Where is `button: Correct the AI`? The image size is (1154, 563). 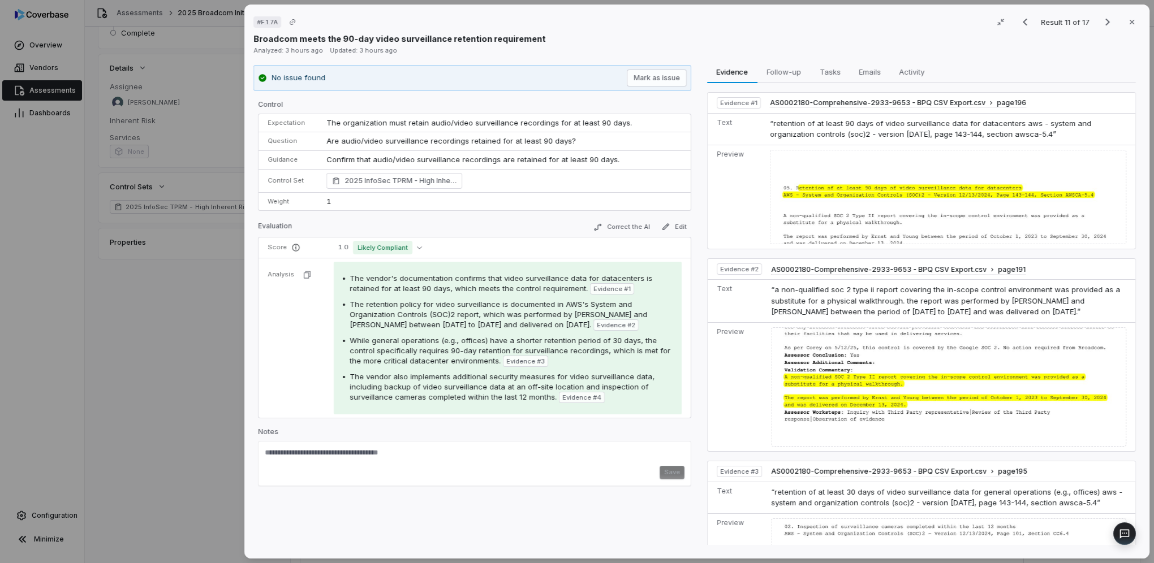 button: Correct the AI is located at coordinates (621, 227).